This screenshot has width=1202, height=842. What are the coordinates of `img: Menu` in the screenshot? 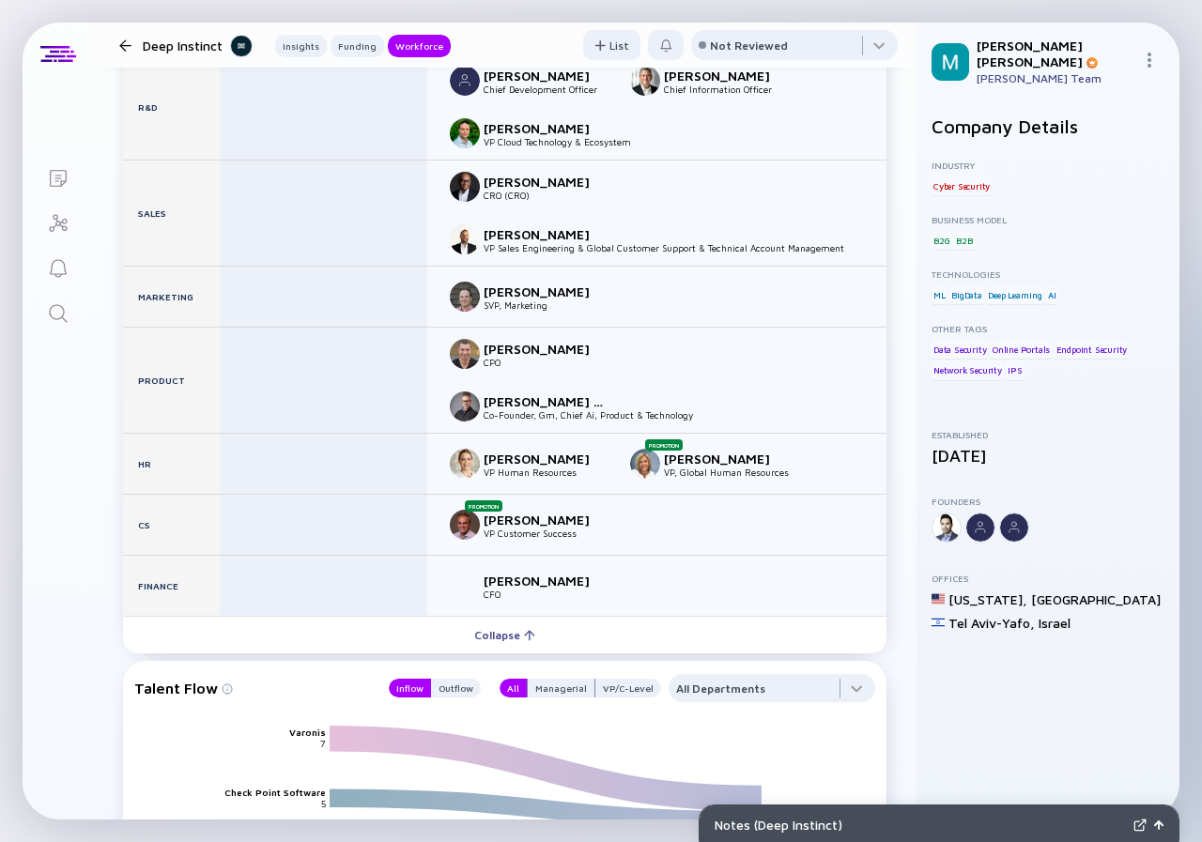 It's located at (1149, 60).